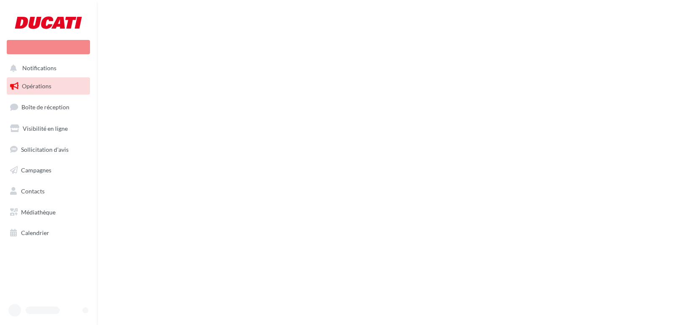 Image resolution: width=673 pixels, height=325 pixels. What do you see at coordinates (48, 233) in the screenshot?
I see `a: Calendrier` at bounding box center [48, 233].